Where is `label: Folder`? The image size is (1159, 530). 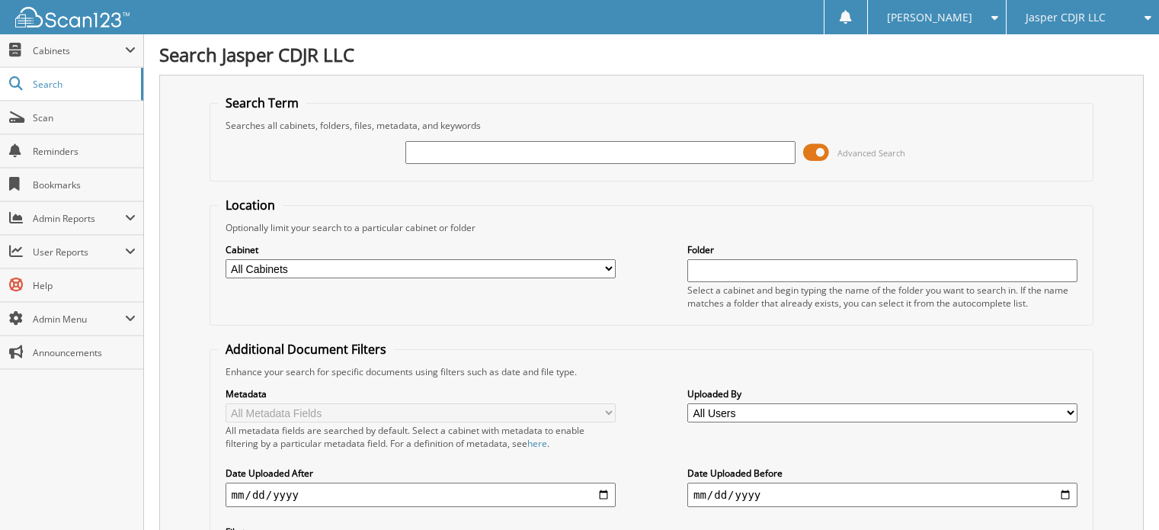
label: Folder is located at coordinates (882, 249).